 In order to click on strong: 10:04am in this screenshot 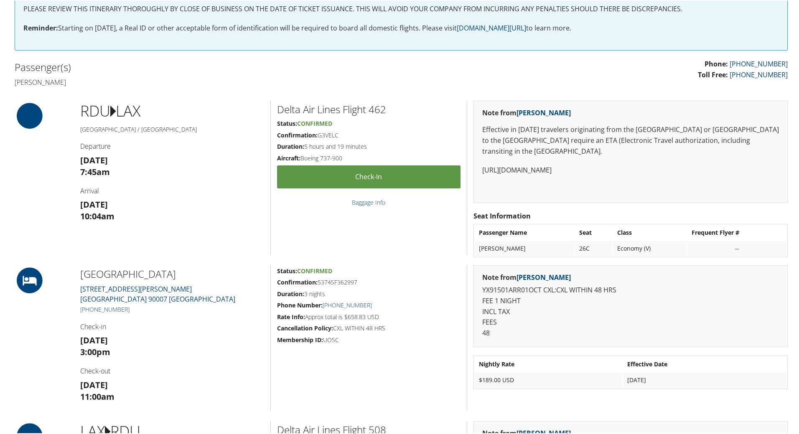, I will do `click(97, 215)`.